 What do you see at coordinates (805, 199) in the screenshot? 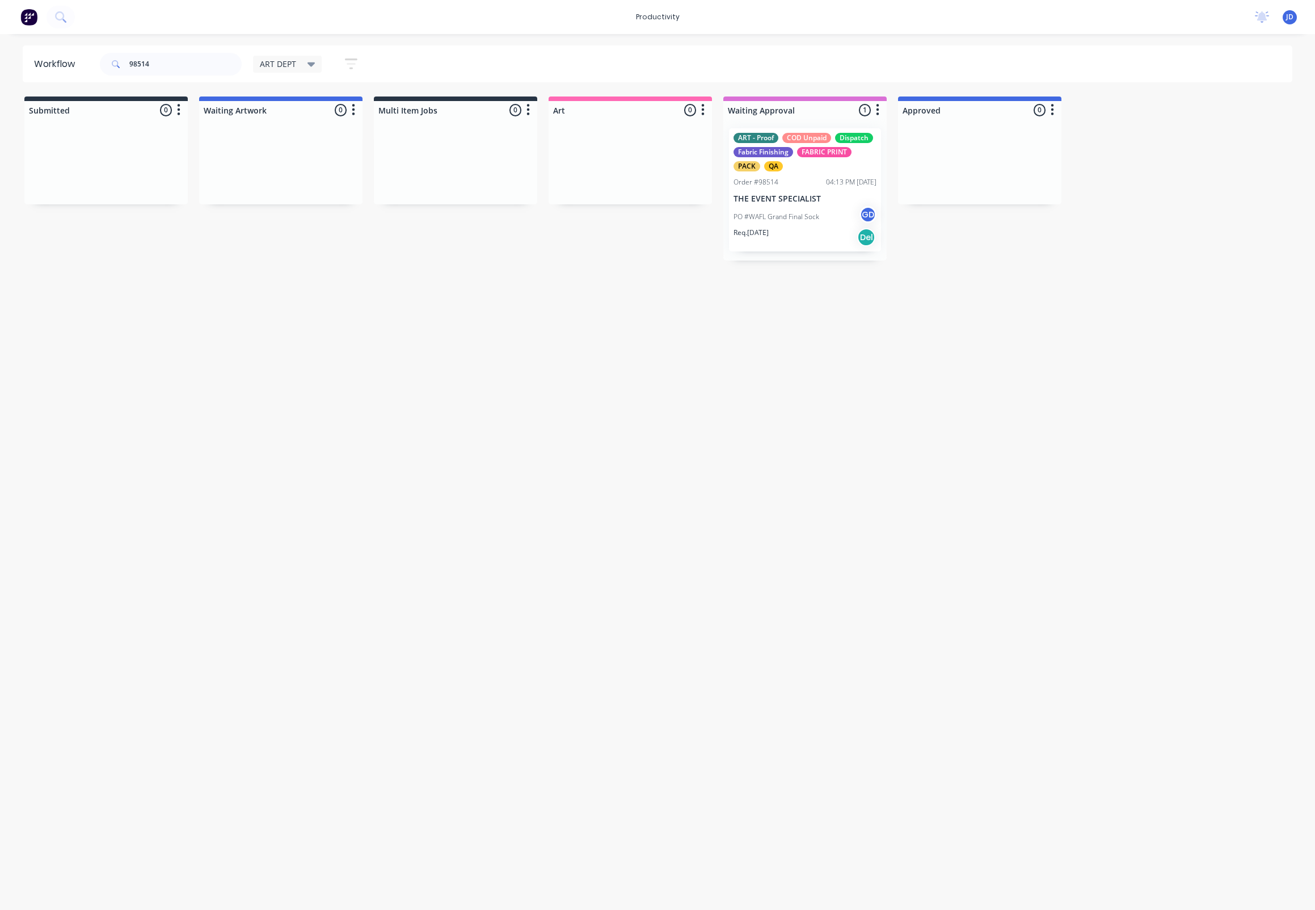
I see `p: THE EVENT SPECIALIST` at bounding box center [805, 199].